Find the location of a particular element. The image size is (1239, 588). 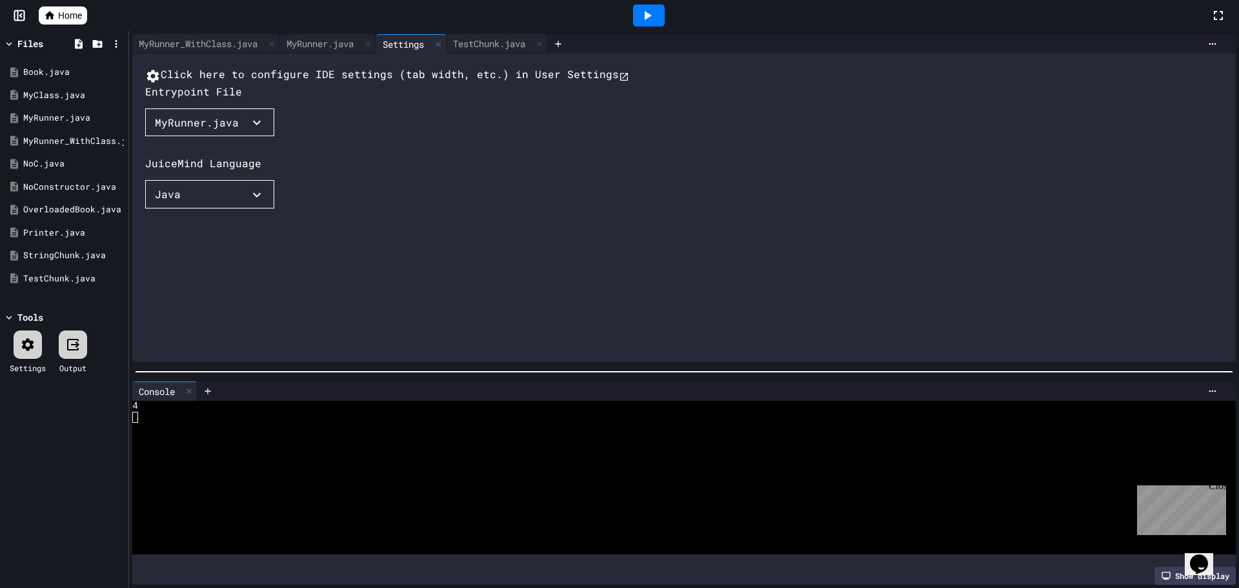

div: OverloadedBook.java is located at coordinates (74, 210).